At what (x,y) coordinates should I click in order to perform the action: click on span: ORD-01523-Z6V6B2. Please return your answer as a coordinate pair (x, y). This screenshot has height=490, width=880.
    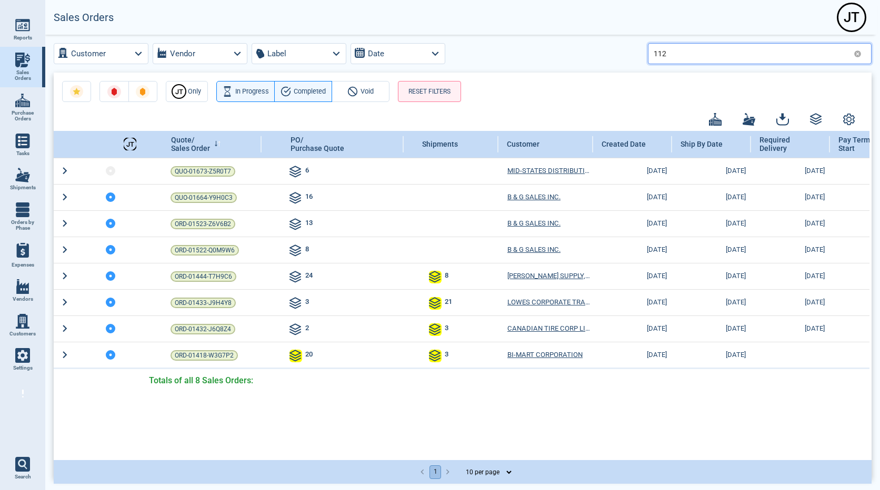
    Looking at the image, I should click on (203, 224).